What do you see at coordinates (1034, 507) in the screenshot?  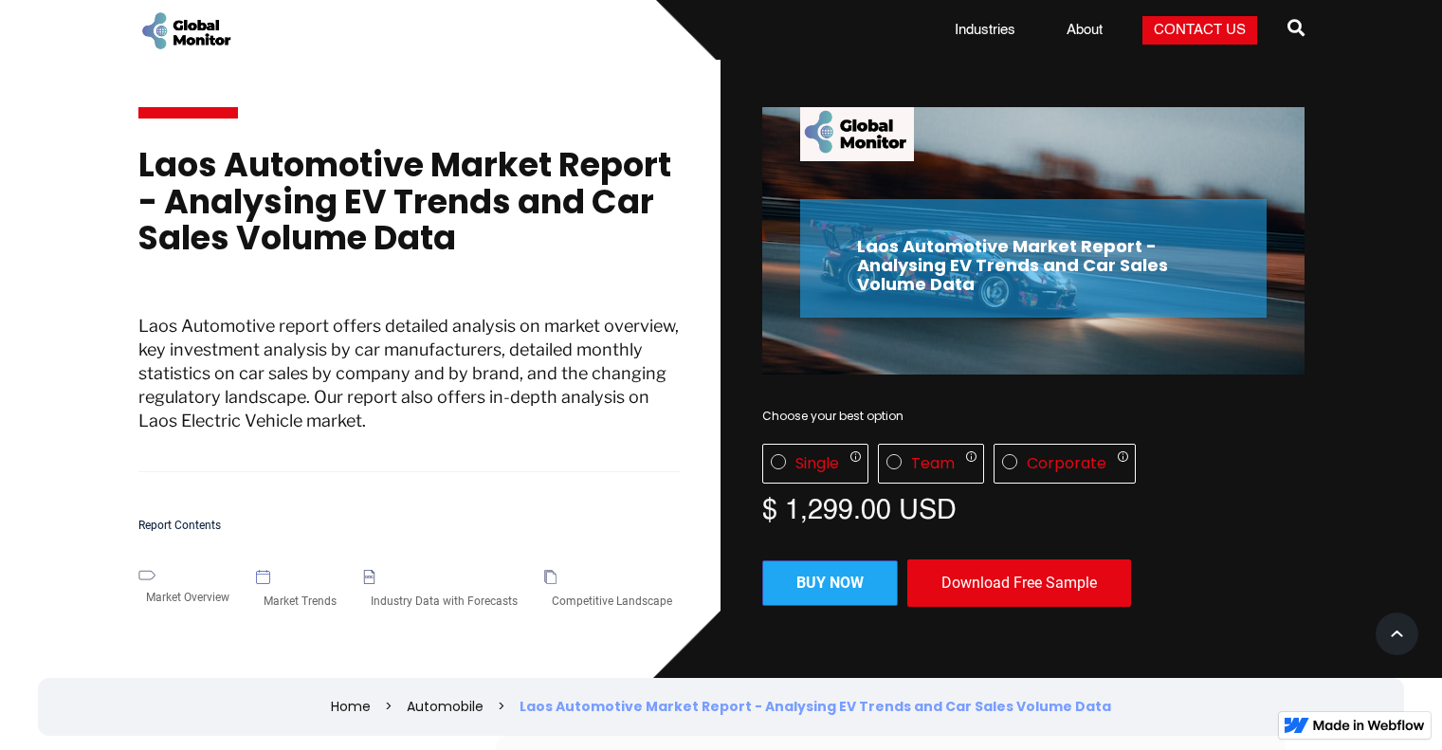 I see `div: $ 1,299.00 USD` at bounding box center [1034, 507].